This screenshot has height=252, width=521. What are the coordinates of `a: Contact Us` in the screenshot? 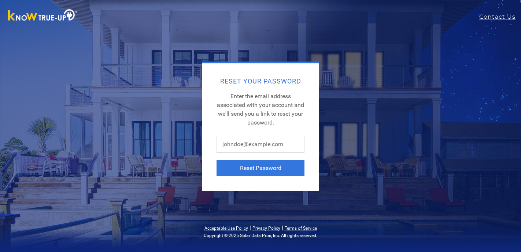 It's located at (500, 17).